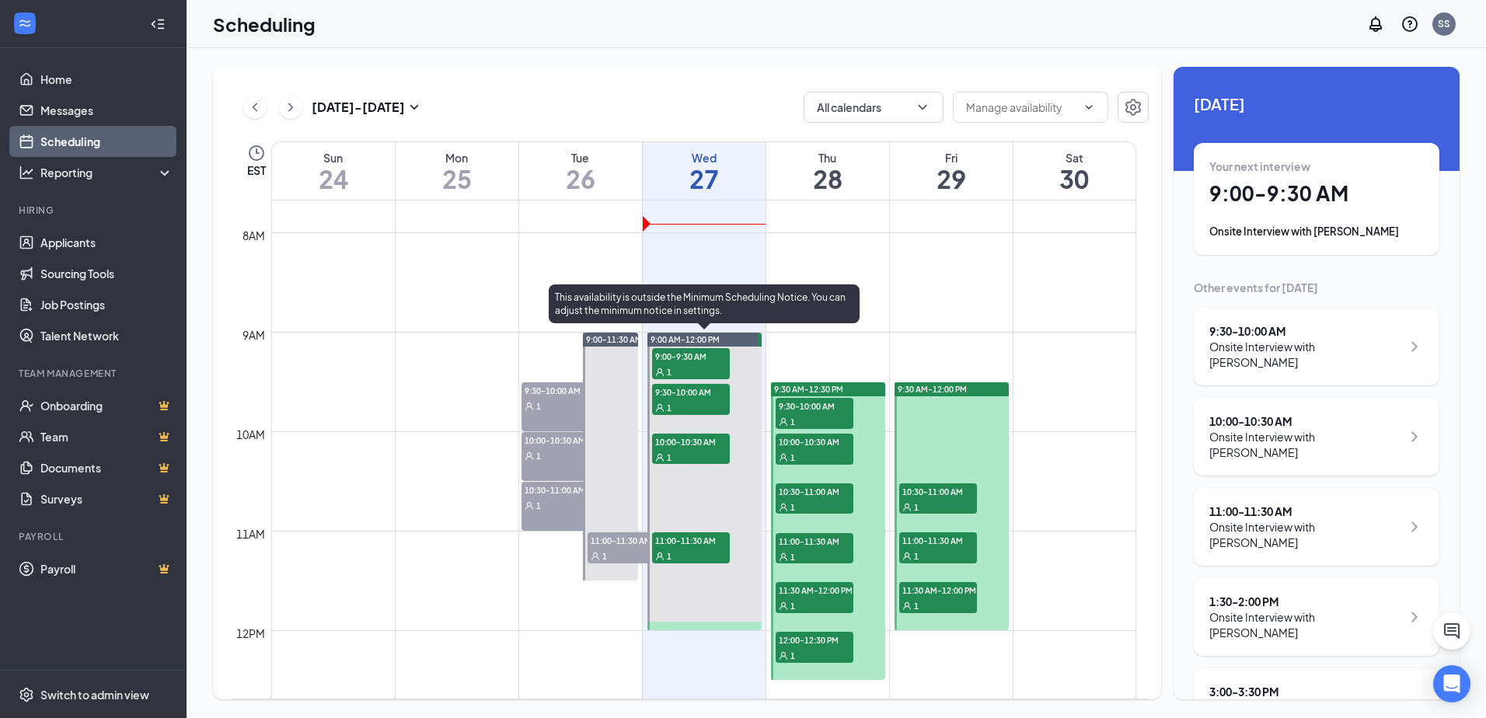  What do you see at coordinates (1452, 631) in the screenshot?
I see `svg: ChatActive` at bounding box center [1452, 631].